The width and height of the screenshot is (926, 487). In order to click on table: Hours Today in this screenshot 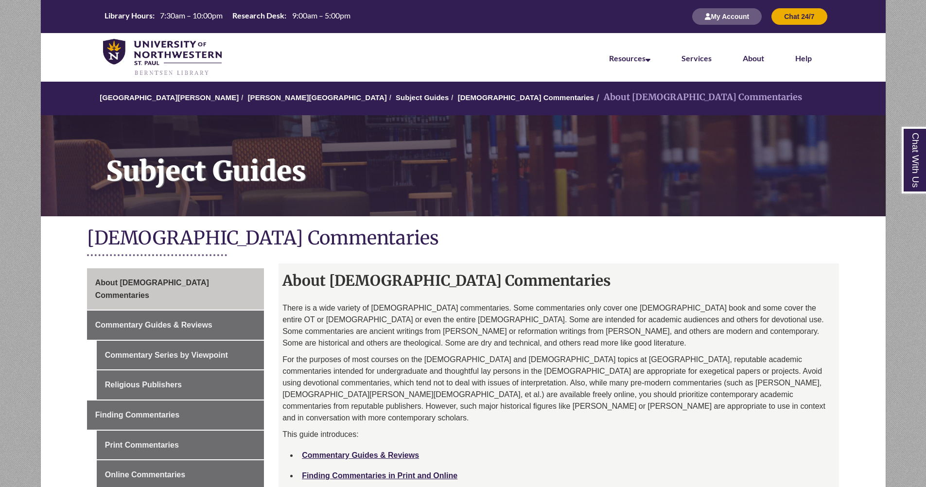, I will do `click(227, 16)`.